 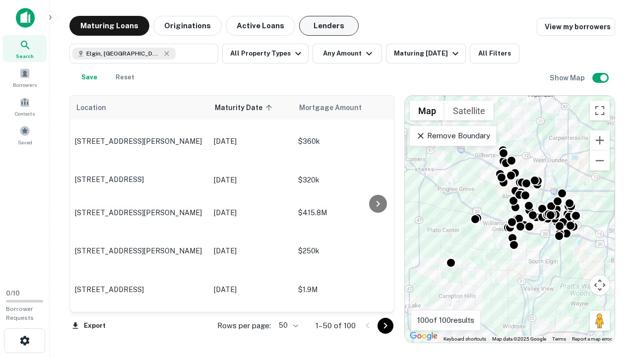 What do you see at coordinates (519, 339) in the screenshot?
I see `span: Map data ©2025 Google` at bounding box center [519, 339].